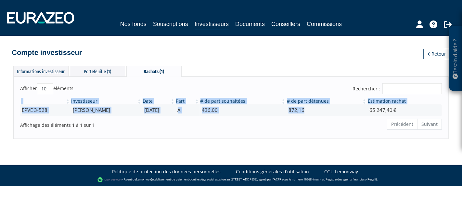  What do you see at coordinates (166, 171) in the screenshot?
I see `a: Politique de protection des données personnelles` at bounding box center [166, 171].